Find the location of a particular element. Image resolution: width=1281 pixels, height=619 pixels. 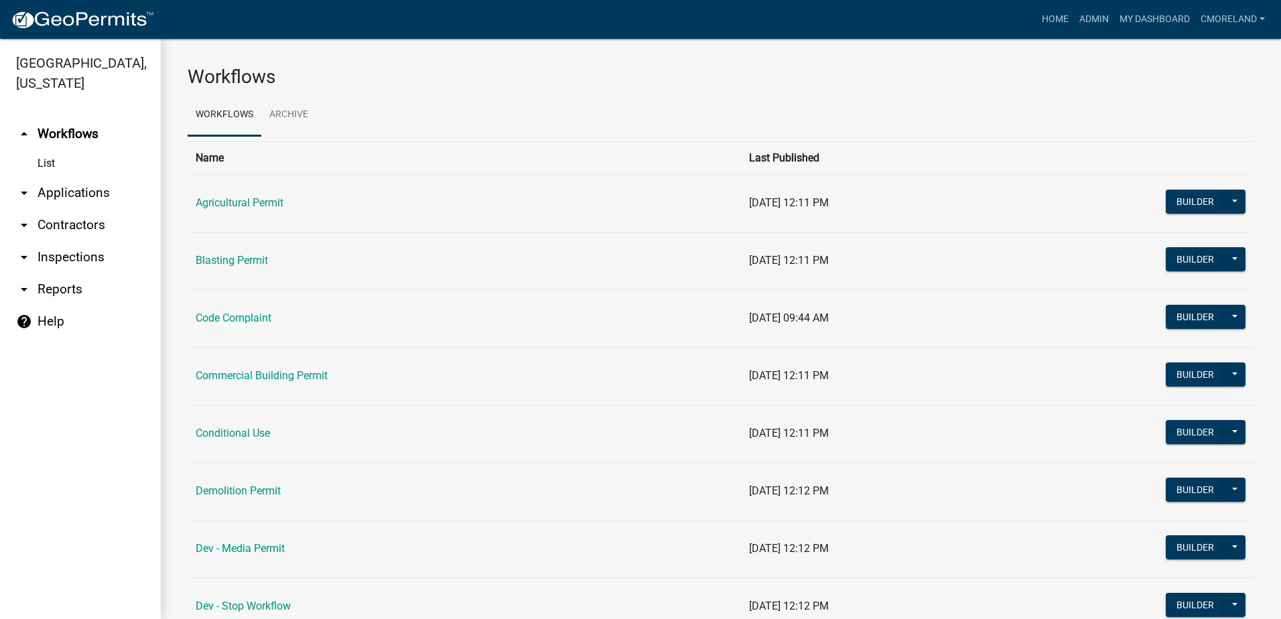

h3: Workflows is located at coordinates (721, 77).